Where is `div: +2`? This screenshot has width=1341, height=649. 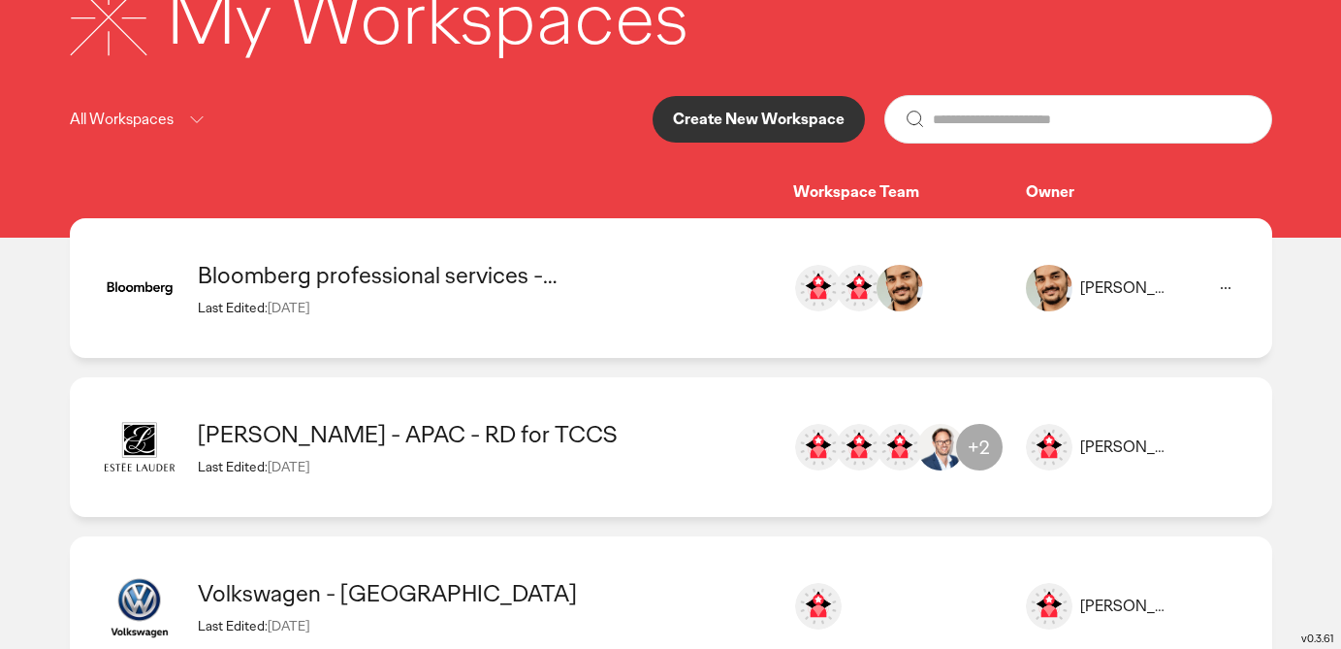 div: +2 is located at coordinates (979, 447).